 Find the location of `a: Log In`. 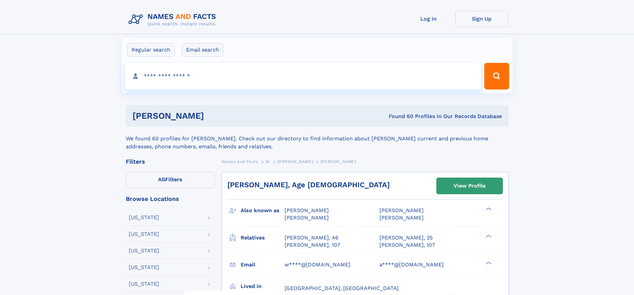

a: Log In is located at coordinates (429, 19).